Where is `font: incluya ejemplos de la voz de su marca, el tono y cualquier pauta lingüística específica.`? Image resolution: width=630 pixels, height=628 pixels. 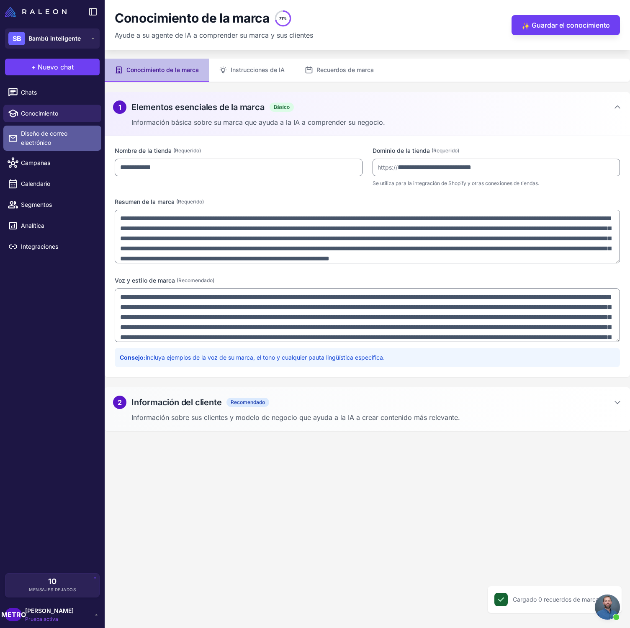
font: incluya ejemplos de la voz de su marca, el tono y cualquier pauta lingüística específica. is located at coordinates (265, 357).